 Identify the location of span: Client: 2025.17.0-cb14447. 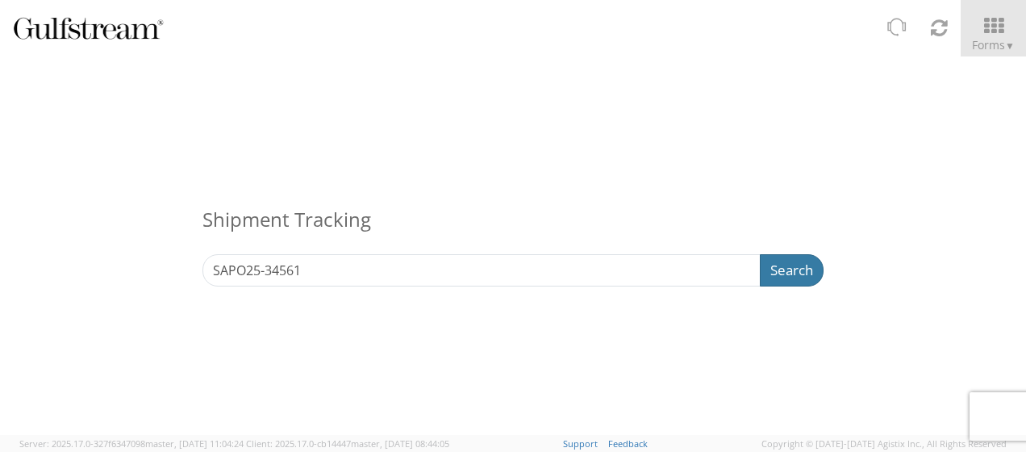
(348, 443).